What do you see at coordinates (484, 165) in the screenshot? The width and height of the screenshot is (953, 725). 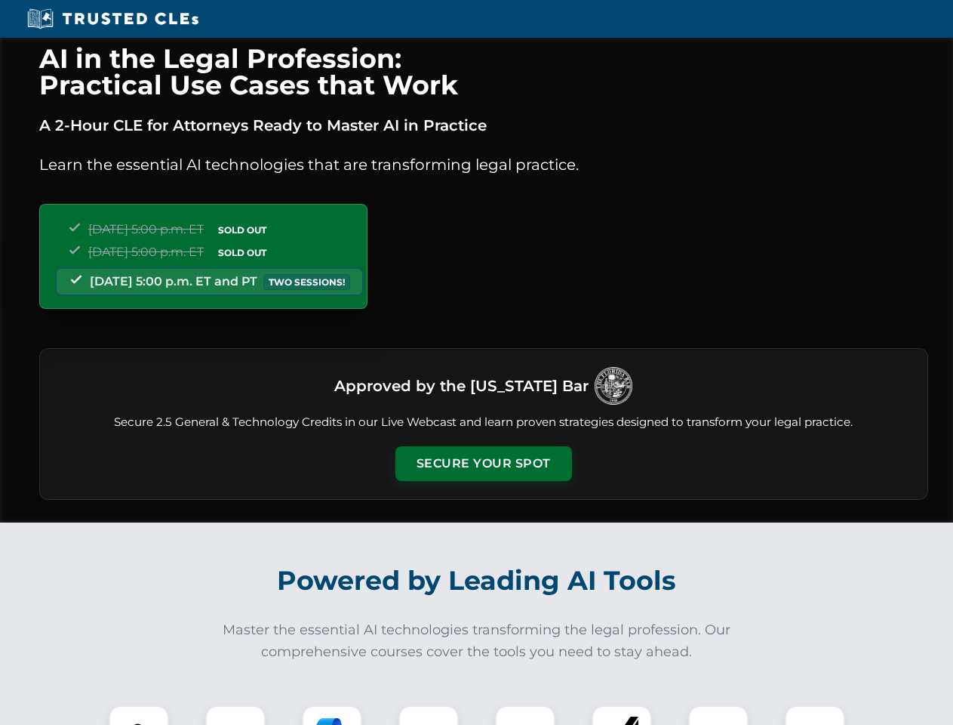 I see `p: Learn the essential AI technologies that are transforming legal practice.` at bounding box center [484, 165].